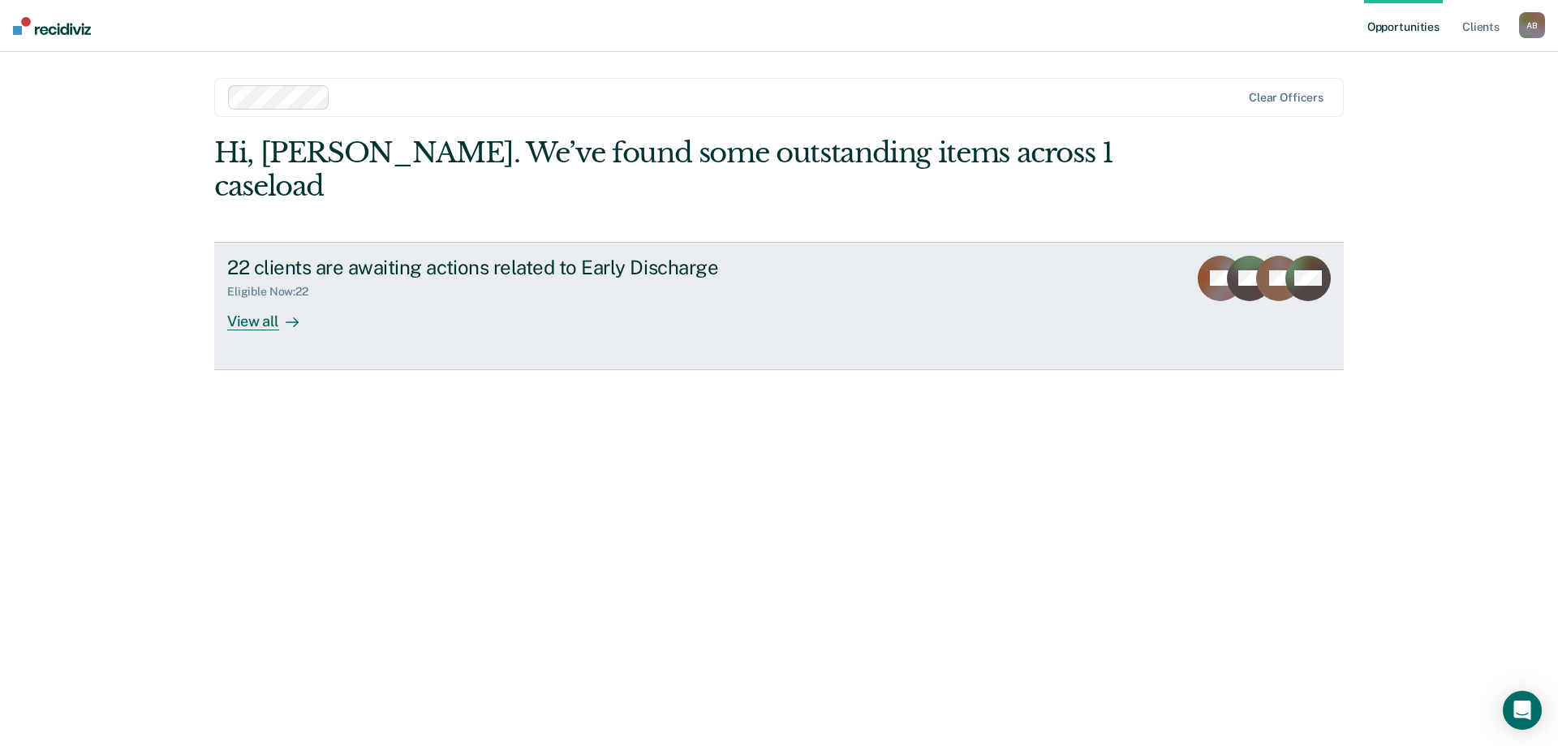 The image size is (1558, 746). What do you see at coordinates (273, 314) in the screenshot?
I see `div: View all` at bounding box center [273, 314].